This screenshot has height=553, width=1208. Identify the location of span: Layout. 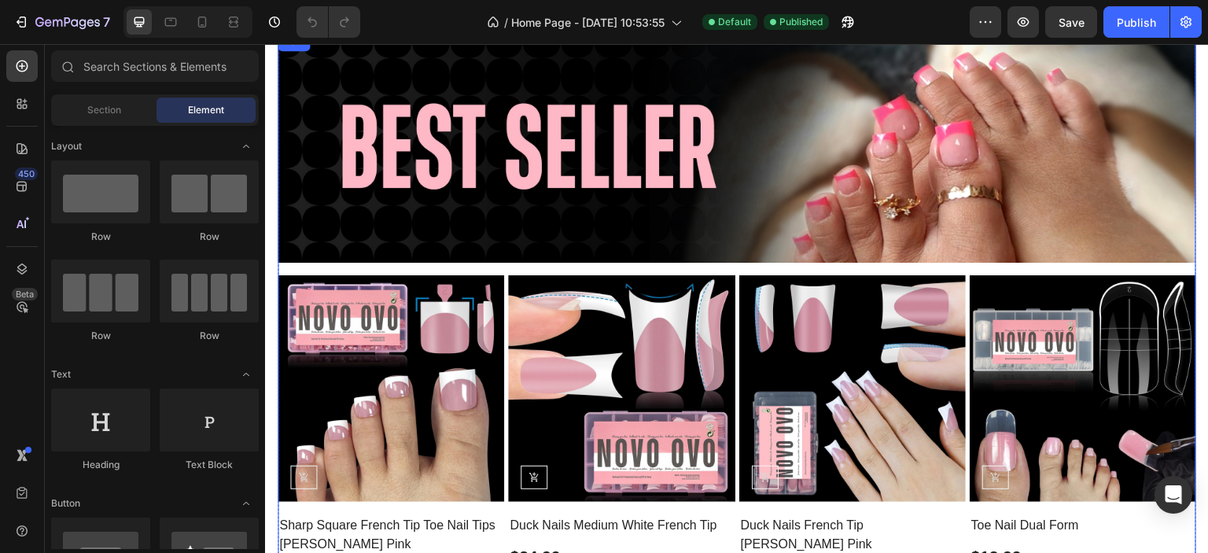
(66, 146).